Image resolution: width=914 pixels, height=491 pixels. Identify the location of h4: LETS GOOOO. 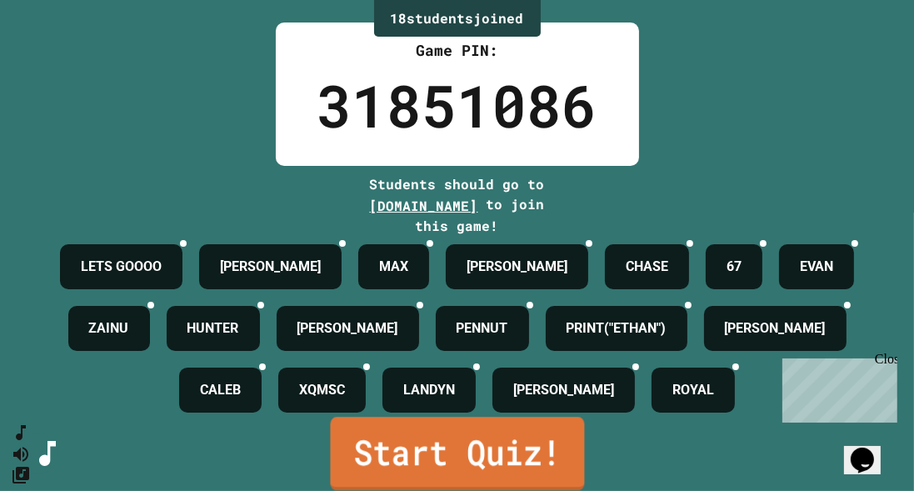
(121, 267).